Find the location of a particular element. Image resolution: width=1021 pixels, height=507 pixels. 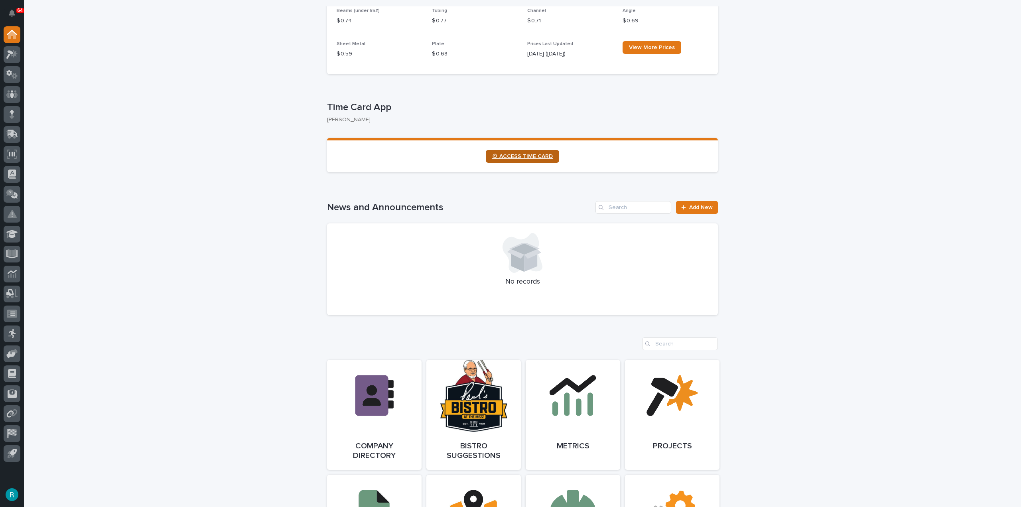

p: $ 0.71 is located at coordinates (570, 21).